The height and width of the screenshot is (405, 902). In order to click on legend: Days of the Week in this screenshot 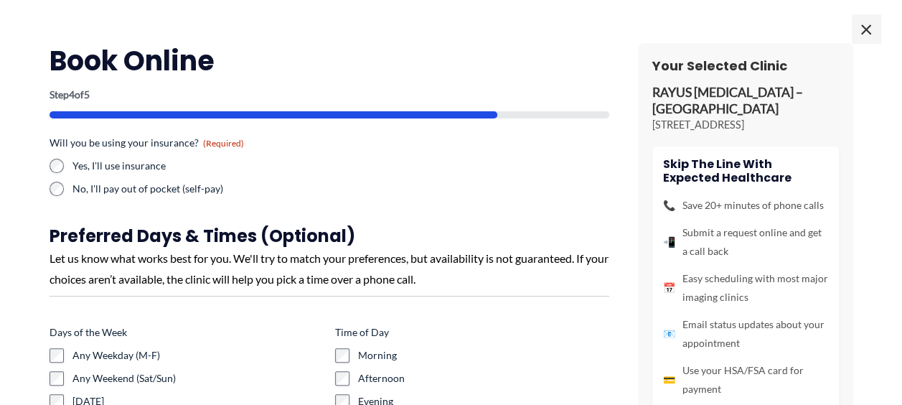, I will do `click(88, 332)`.